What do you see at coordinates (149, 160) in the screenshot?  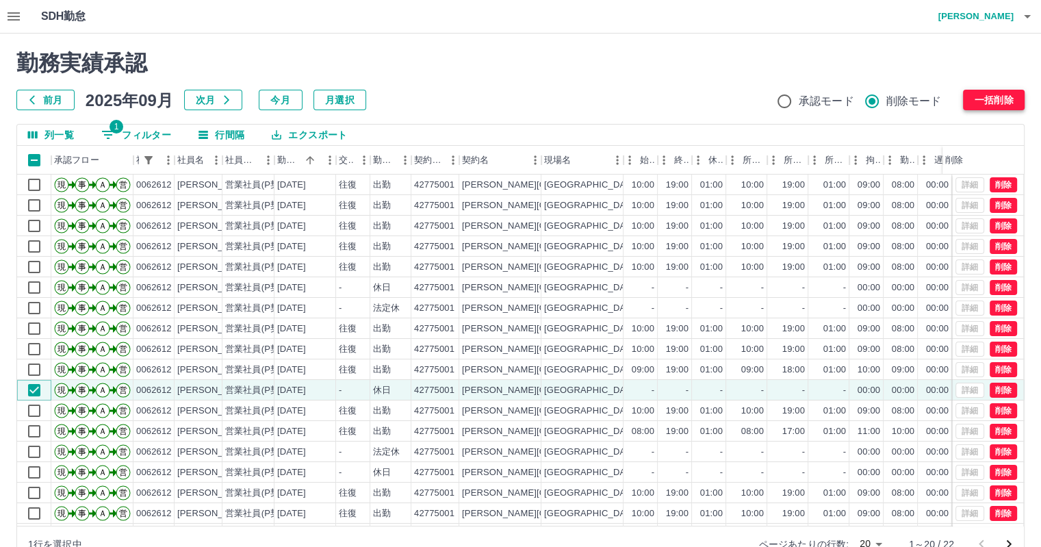 I see `button: フィルター表示` at bounding box center [149, 160].